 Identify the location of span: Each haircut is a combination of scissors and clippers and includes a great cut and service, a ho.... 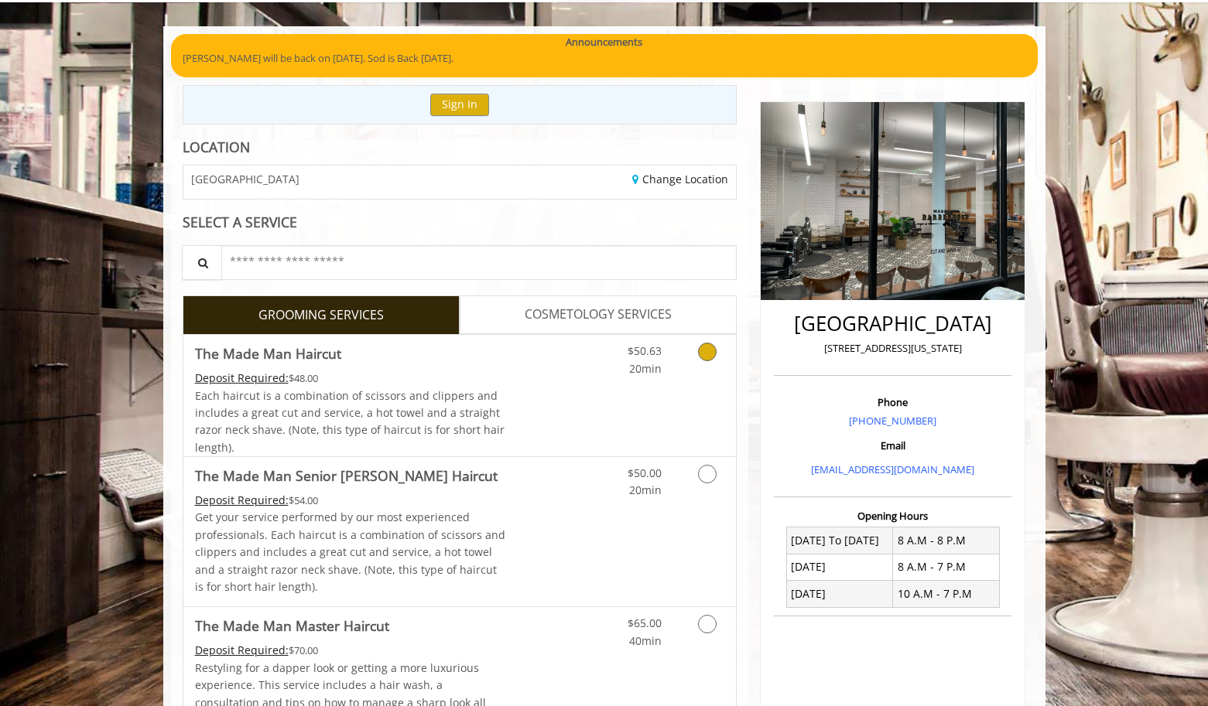
(350, 422).